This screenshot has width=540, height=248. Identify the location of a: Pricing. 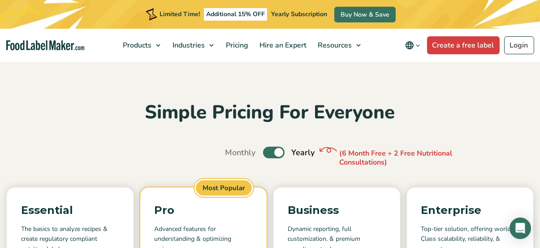
(236, 45).